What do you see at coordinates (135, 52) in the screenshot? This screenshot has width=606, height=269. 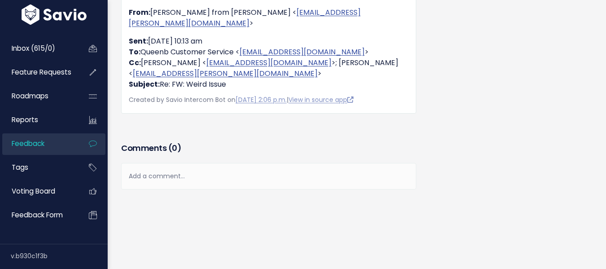 I see `strong: To:` at bounding box center [135, 52].